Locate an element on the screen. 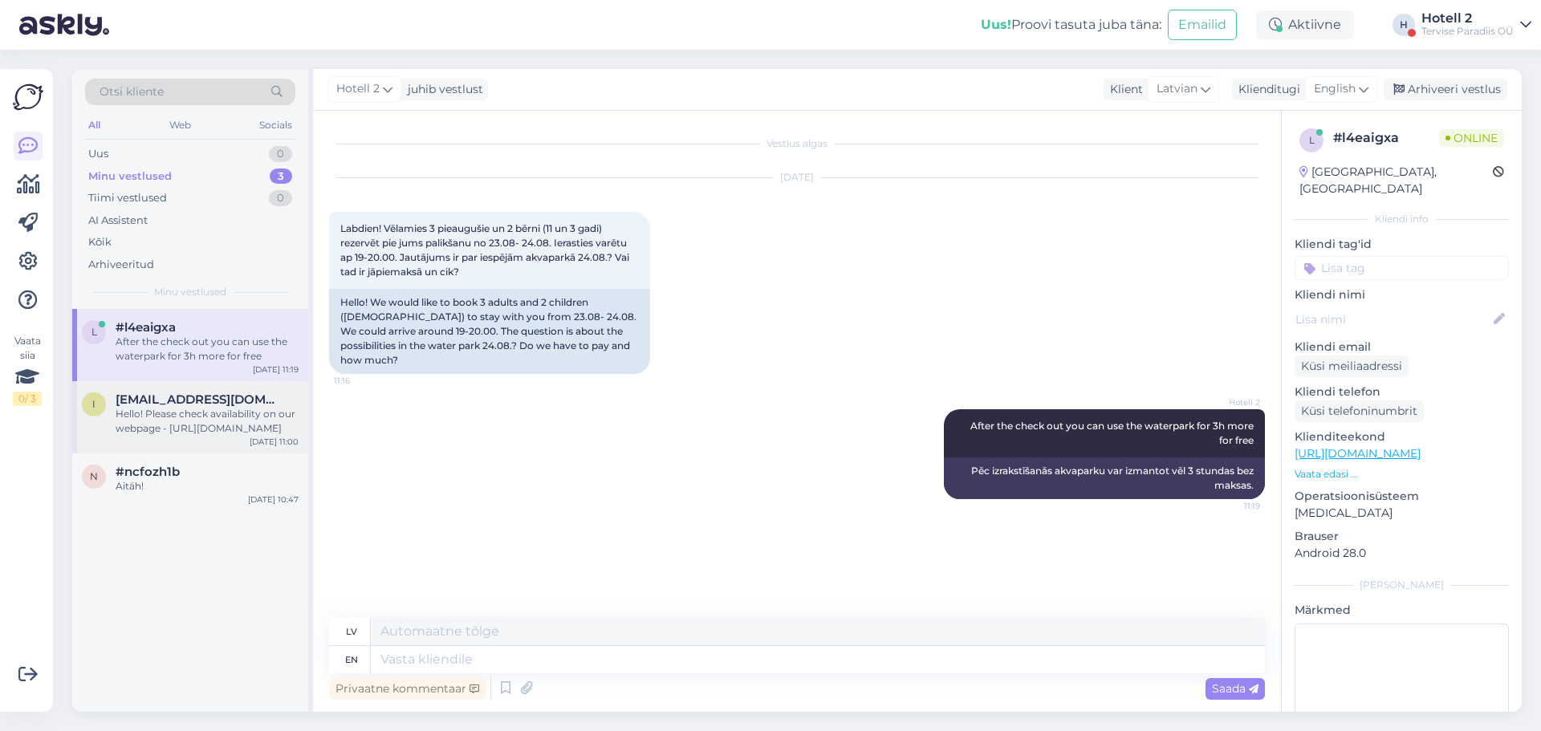 The image size is (1541, 731). div: Aktiivne is located at coordinates (1305, 25).